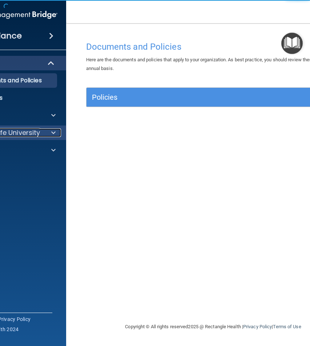 Image resolution: width=310 pixels, height=346 pixels. What do you see at coordinates (257, 327) in the screenshot?
I see `a: Privacy Policy` at bounding box center [257, 327].